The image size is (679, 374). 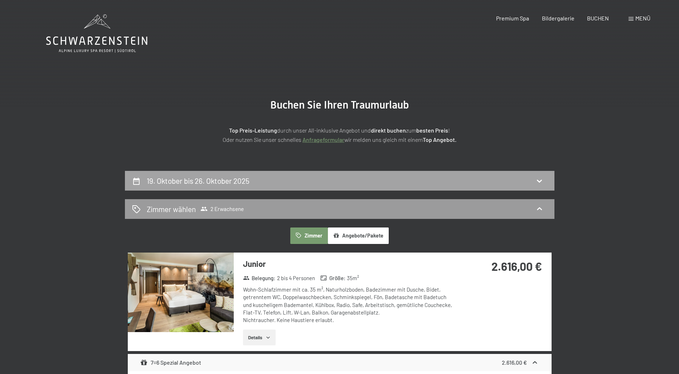 What do you see at coordinates (340, 105) in the screenshot?
I see `span: Buchen Sie Ihren Traumurlaub` at bounding box center [340, 105].